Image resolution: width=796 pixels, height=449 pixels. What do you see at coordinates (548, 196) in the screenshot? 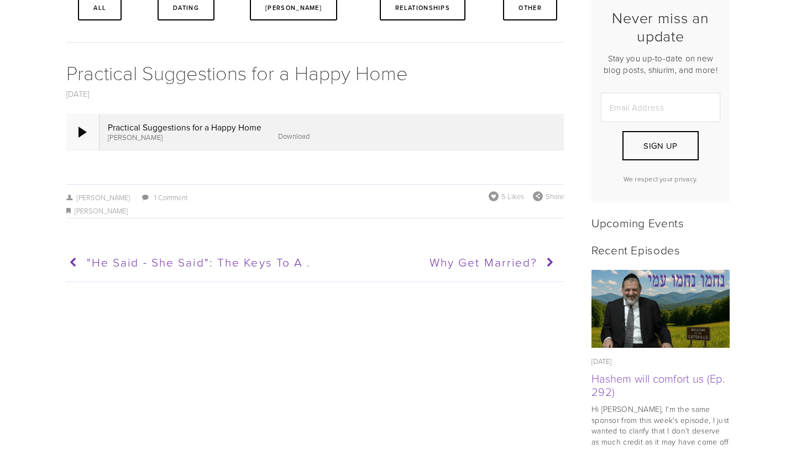
I see `div: Share` at bounding box center [548, 196].